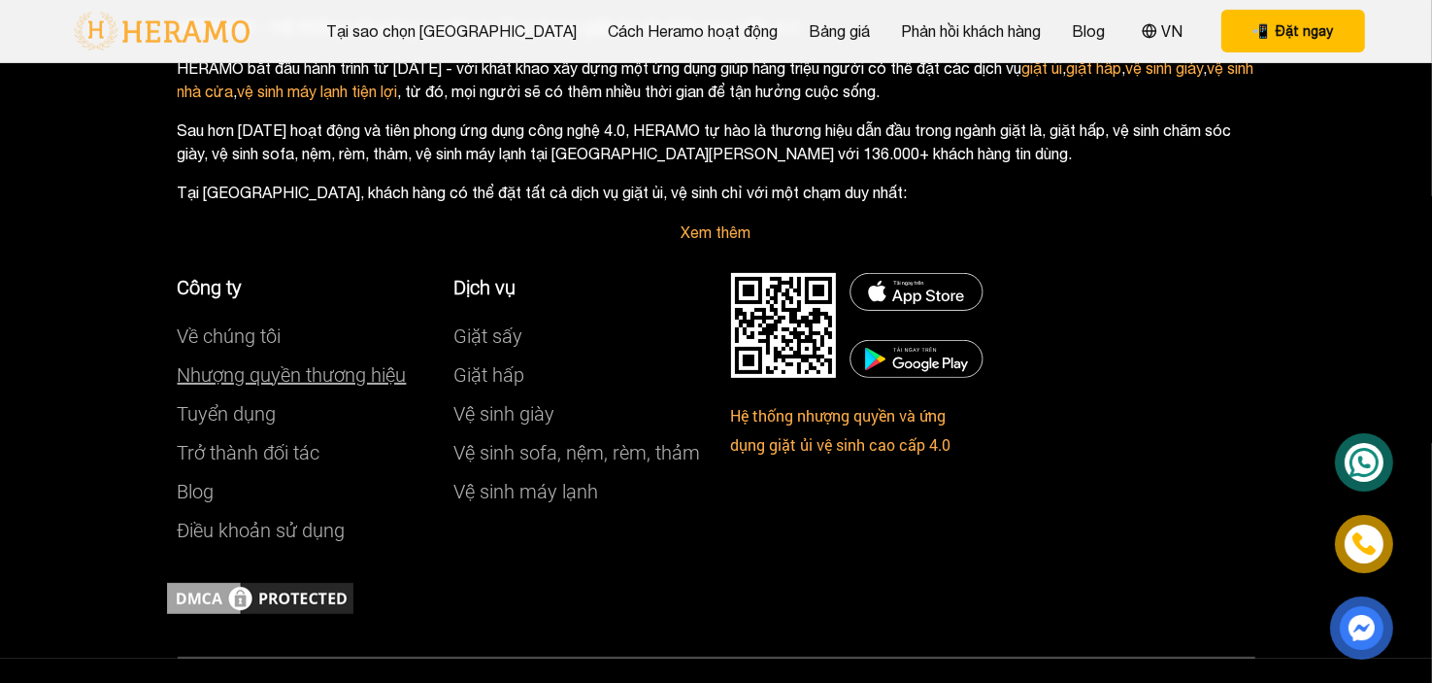 This screenshot has width=1432, height=683. Describe the element at coordinates (318, 91) in the screenshot. I see `a: vệ sinh máy lạnh tiện lợi` at that location.